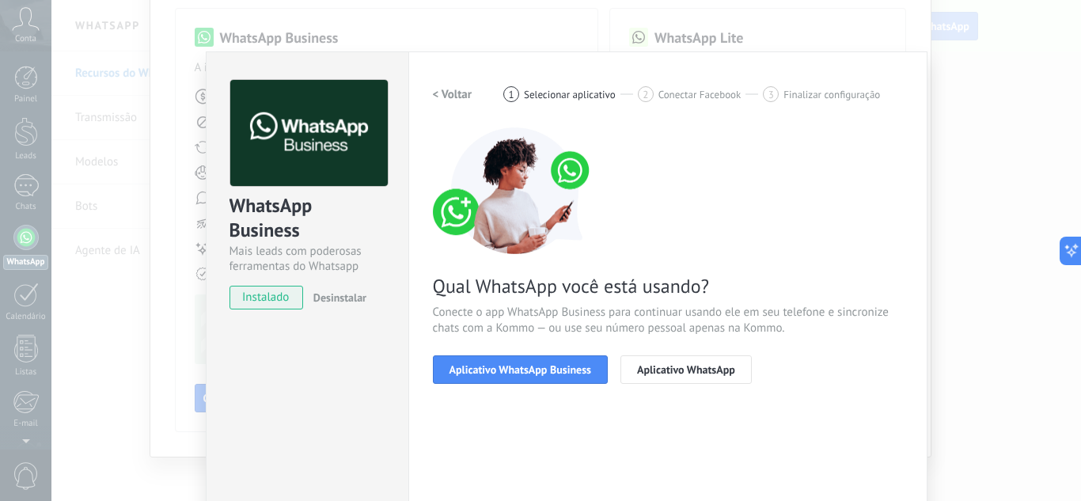 This screenshot has height=501, width=1081. I want to click on div: WhatsApp Business, so click(307, 218).